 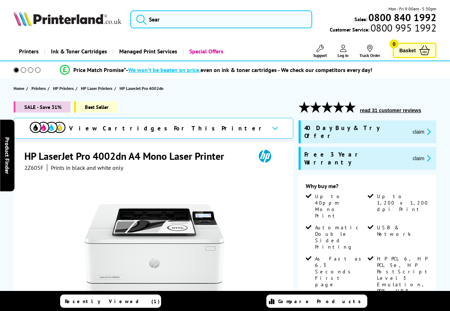 What do you see at coordinates (249, 70) in the screenshot?
I see `div: - even on ink & toner cartridges - We check our competitors every day!` at bounding box center [249, 70].